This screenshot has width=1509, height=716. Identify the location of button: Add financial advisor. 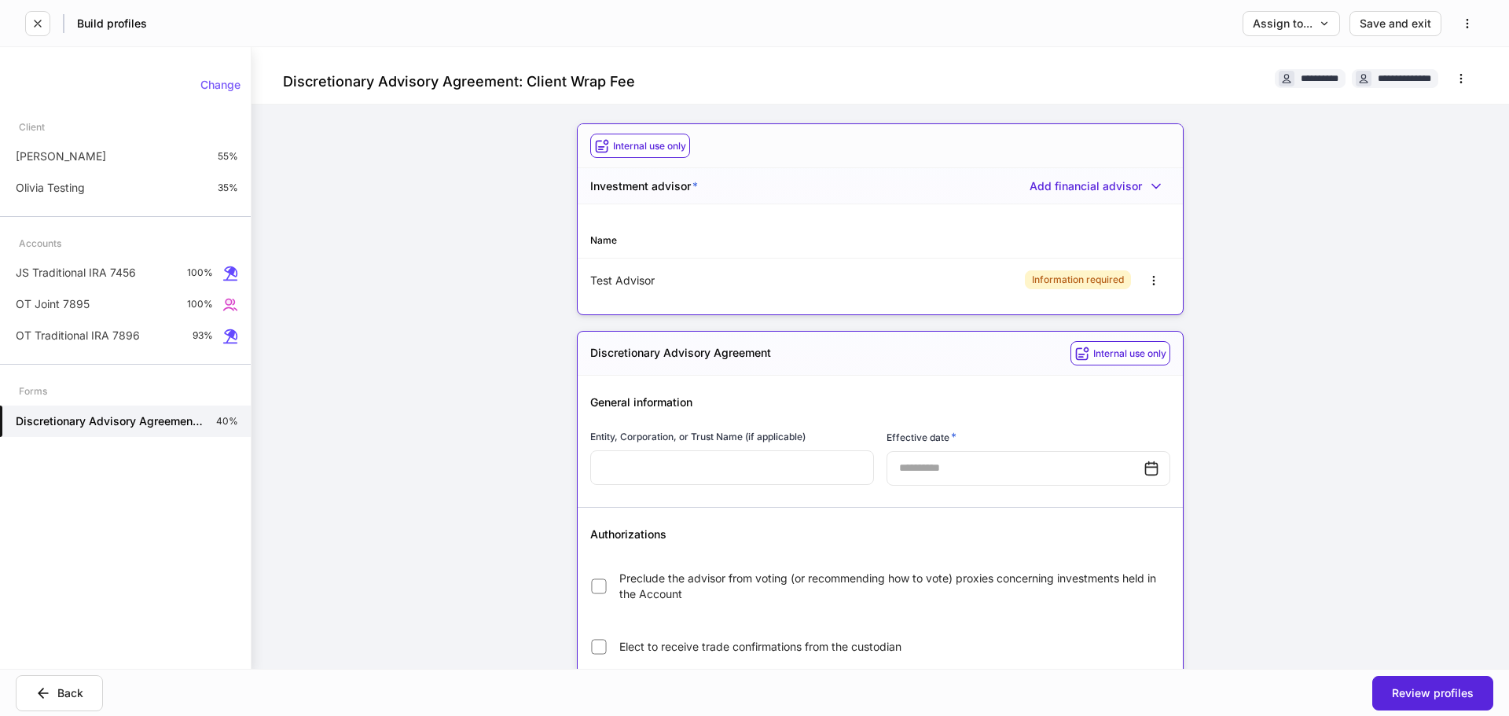
(1099, 186).